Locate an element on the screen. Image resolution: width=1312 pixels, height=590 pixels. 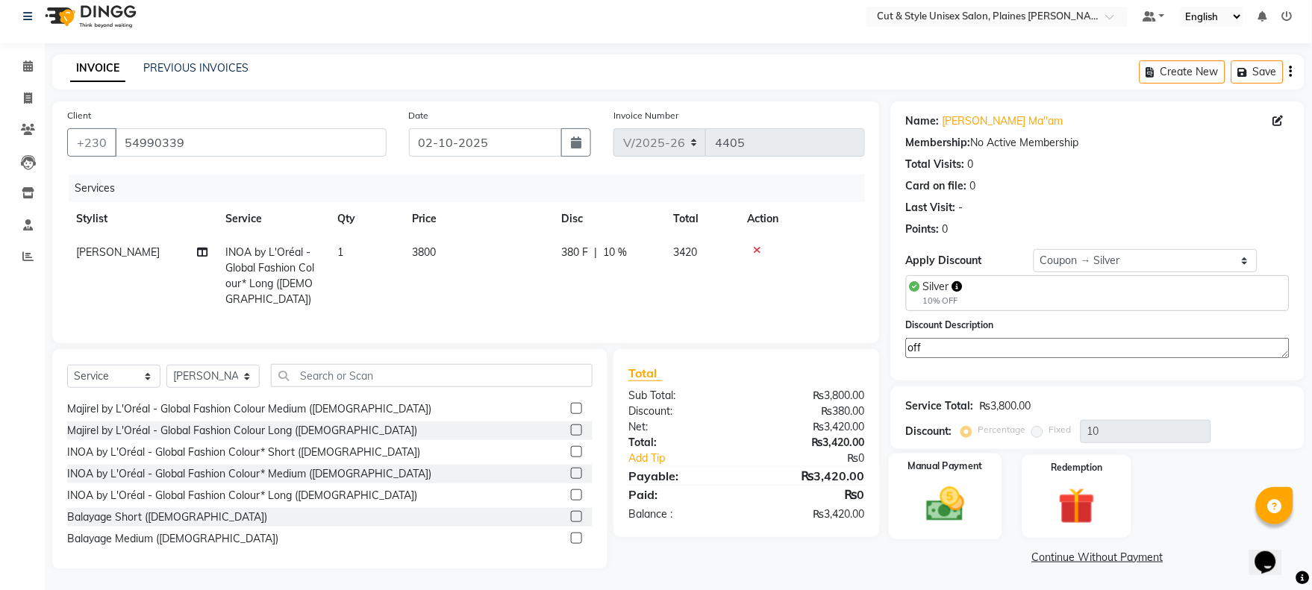
div: Sub Total: is located at coordinates (681, 396).